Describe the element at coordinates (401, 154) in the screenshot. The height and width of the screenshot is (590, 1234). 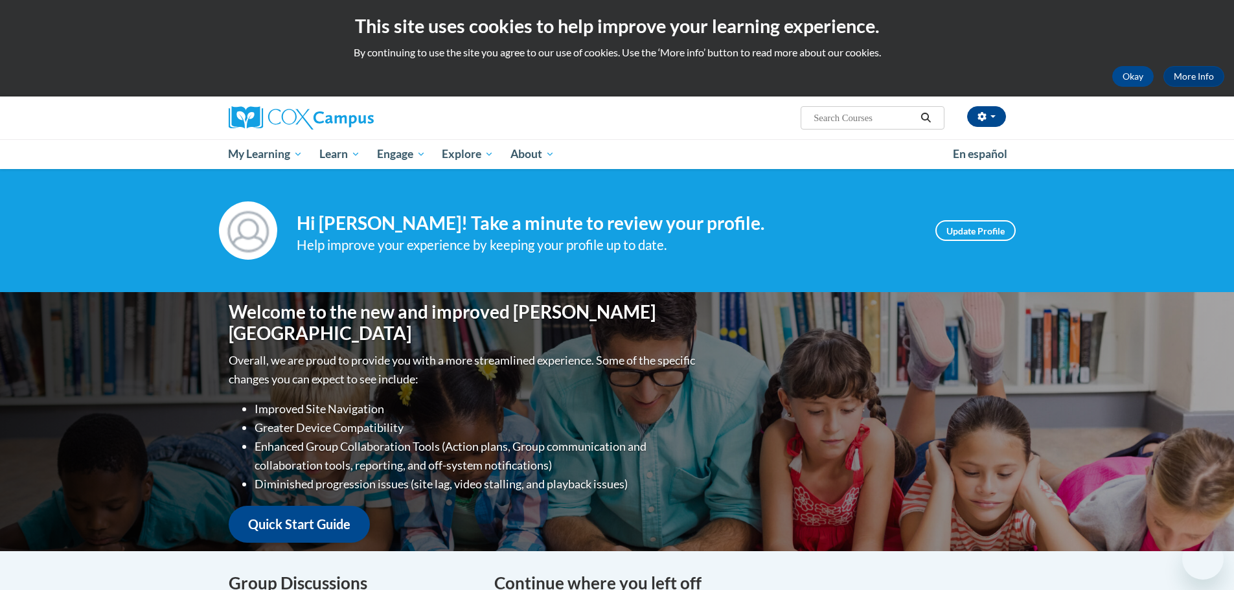
I see `span: Engage` at that location.